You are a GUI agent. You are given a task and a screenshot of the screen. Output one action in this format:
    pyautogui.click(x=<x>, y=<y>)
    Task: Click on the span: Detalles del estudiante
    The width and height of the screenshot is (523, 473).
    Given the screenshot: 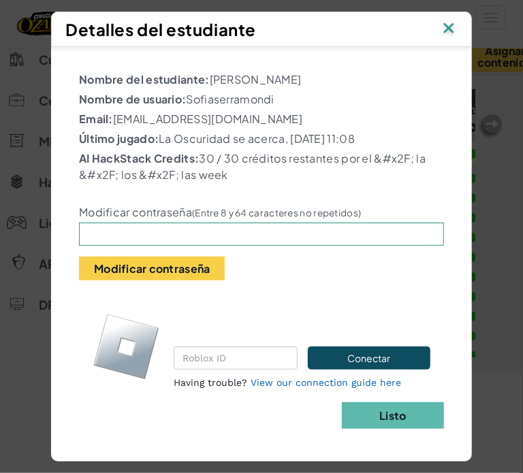 What is the action you would take?
    pyautogui.click(x=161, y=29)
    